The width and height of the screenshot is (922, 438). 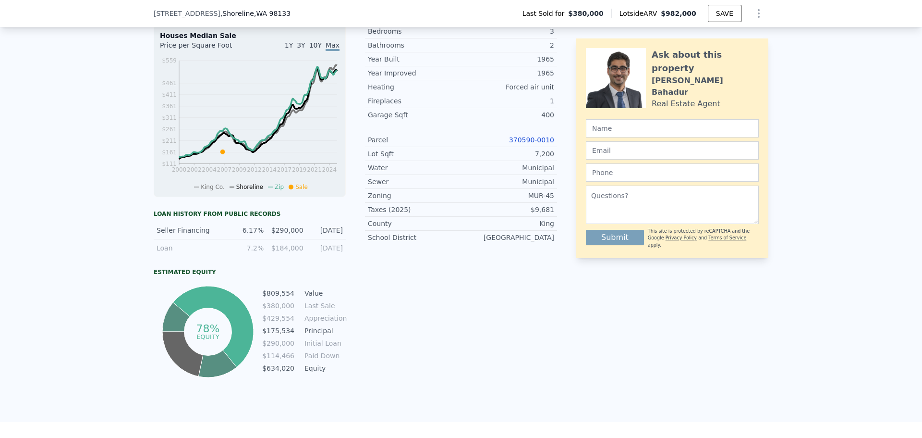 I want to click on span: , WA 98133, so click(x=272, y=13).